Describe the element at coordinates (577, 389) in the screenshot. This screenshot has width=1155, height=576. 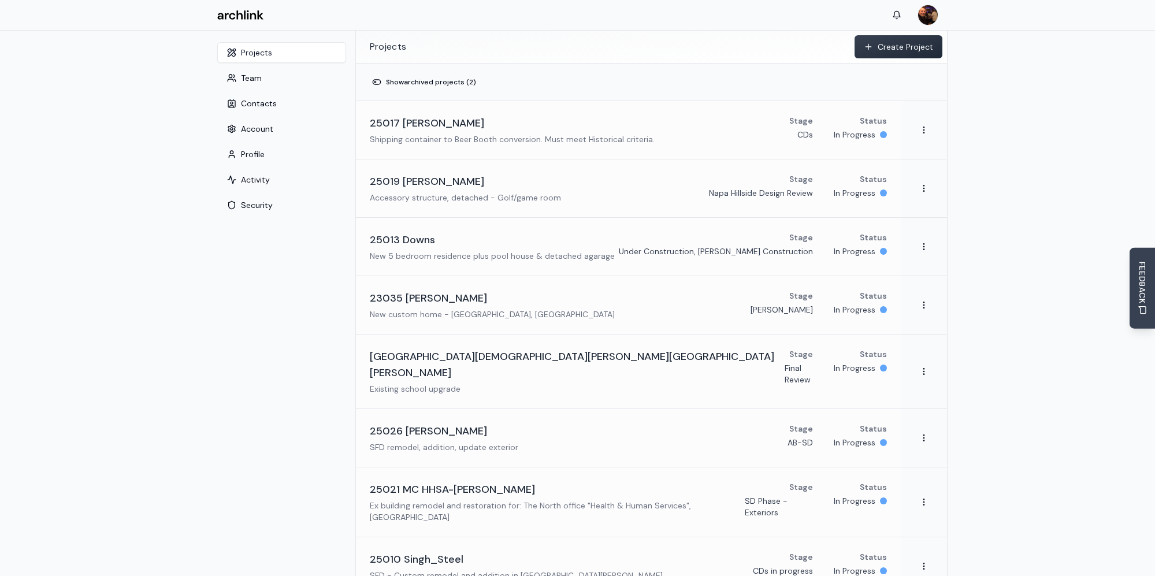
I see `p: Existing school upgrade` at that location.